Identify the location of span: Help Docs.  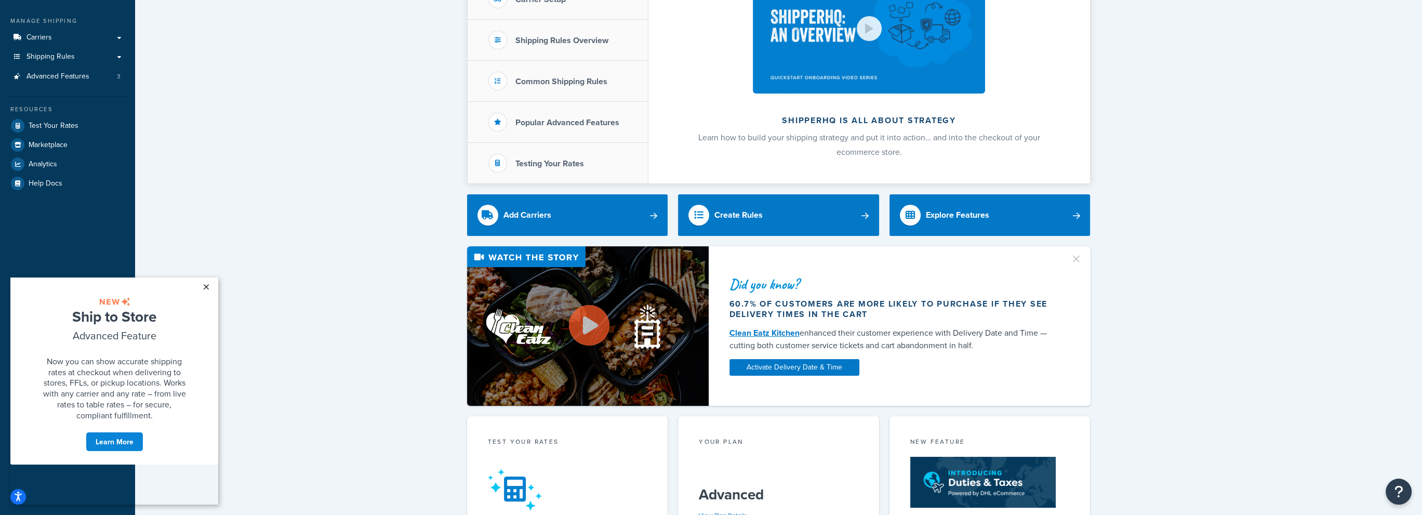
(45, 183).